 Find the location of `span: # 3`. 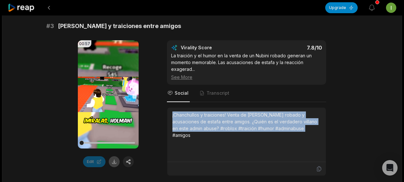

span: # 3 is located at coordinates (50, 26).